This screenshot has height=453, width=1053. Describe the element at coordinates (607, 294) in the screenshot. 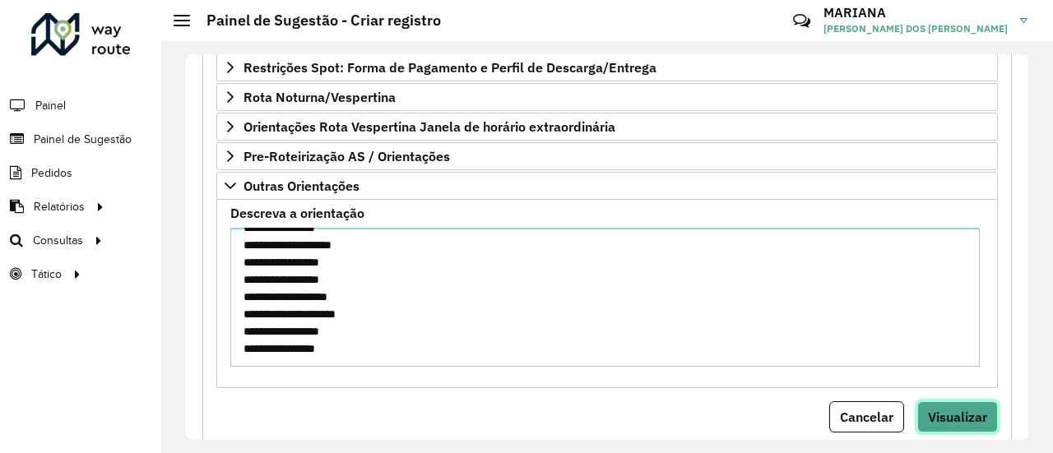

I see `div: Outras Orientações` at that location.